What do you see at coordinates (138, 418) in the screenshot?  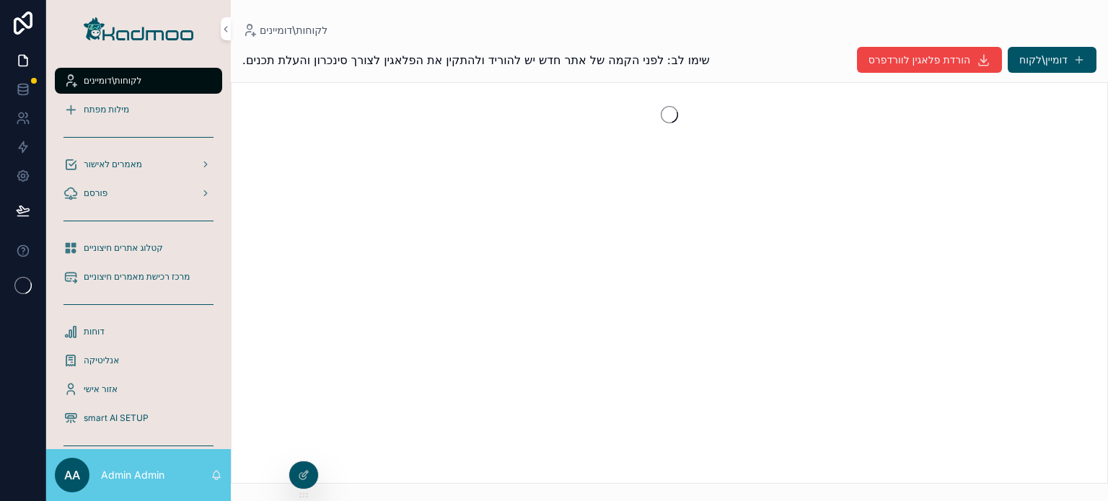 I see `a: smart AI SETUP` at bounding box center [138, 418].